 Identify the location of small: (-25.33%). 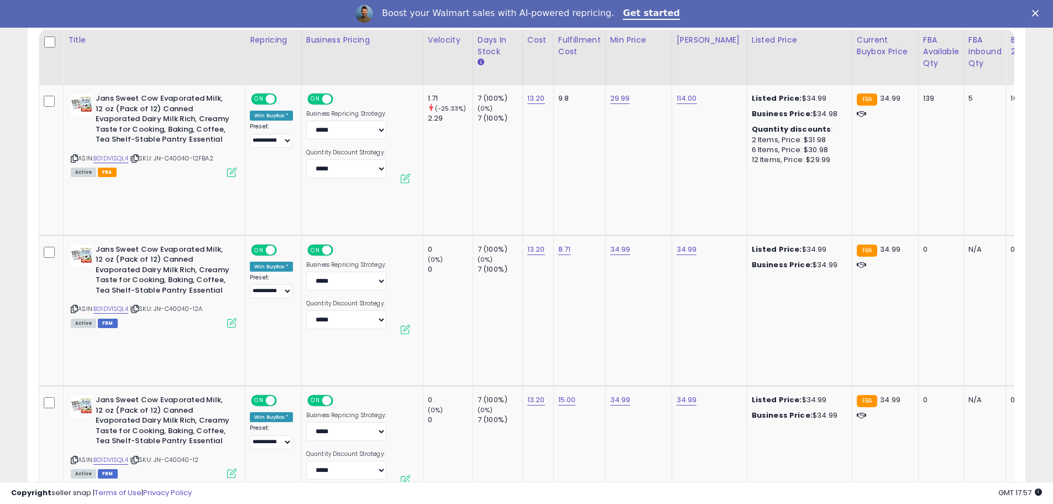
(450, 108).